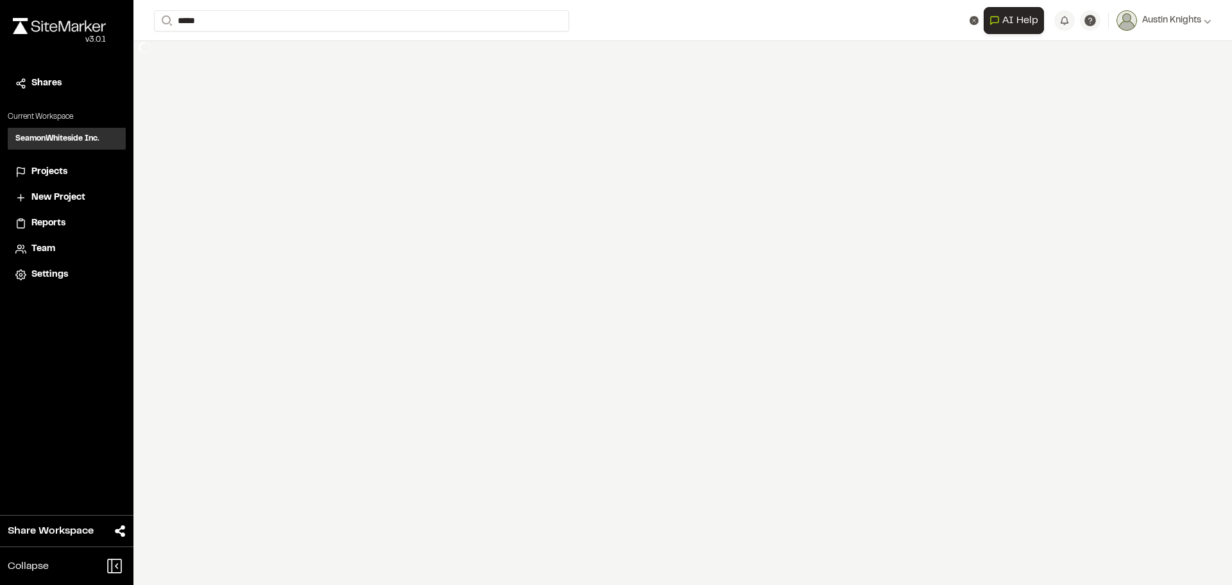  I want to click on span: New Project, so click(58, 198).